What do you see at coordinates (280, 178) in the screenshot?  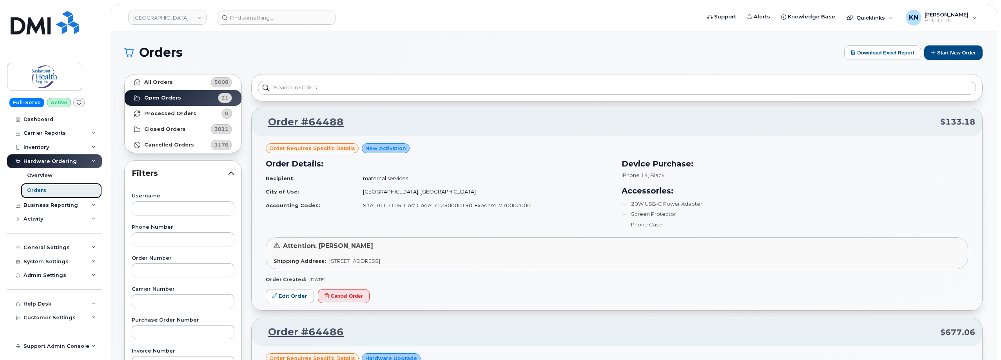 I see `strong: Recipient:` at bounding box center [280, 178].